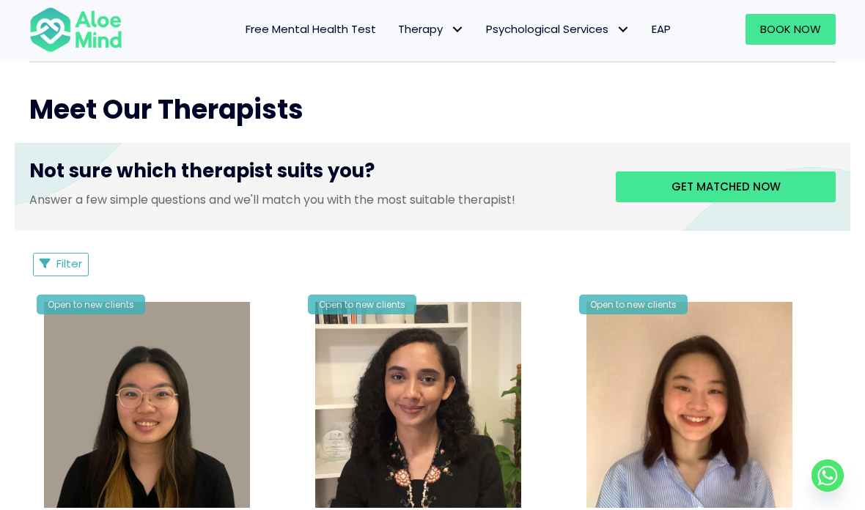 The image size is (865, 510). I want to click on a: Get matched now, so click(726, 187).